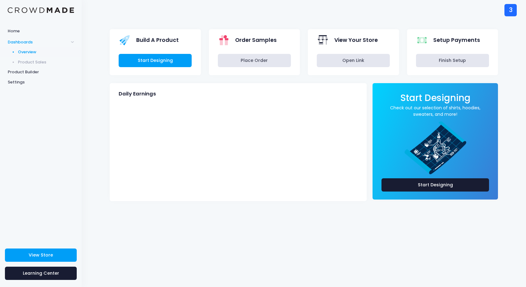 The height and width of the screenshot is (287, 526). Describe the element at coordinates (41, 31) in the screenshot. I see `span: Home` at that location.